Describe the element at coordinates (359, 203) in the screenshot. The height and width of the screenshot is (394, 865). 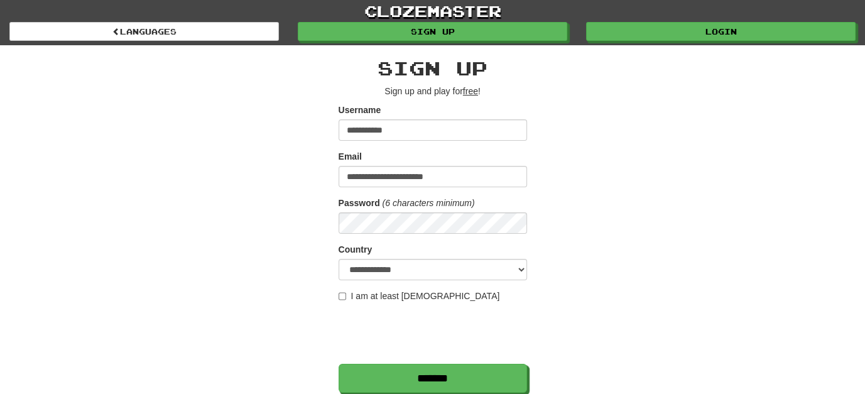
I see `label: Password` at that location.